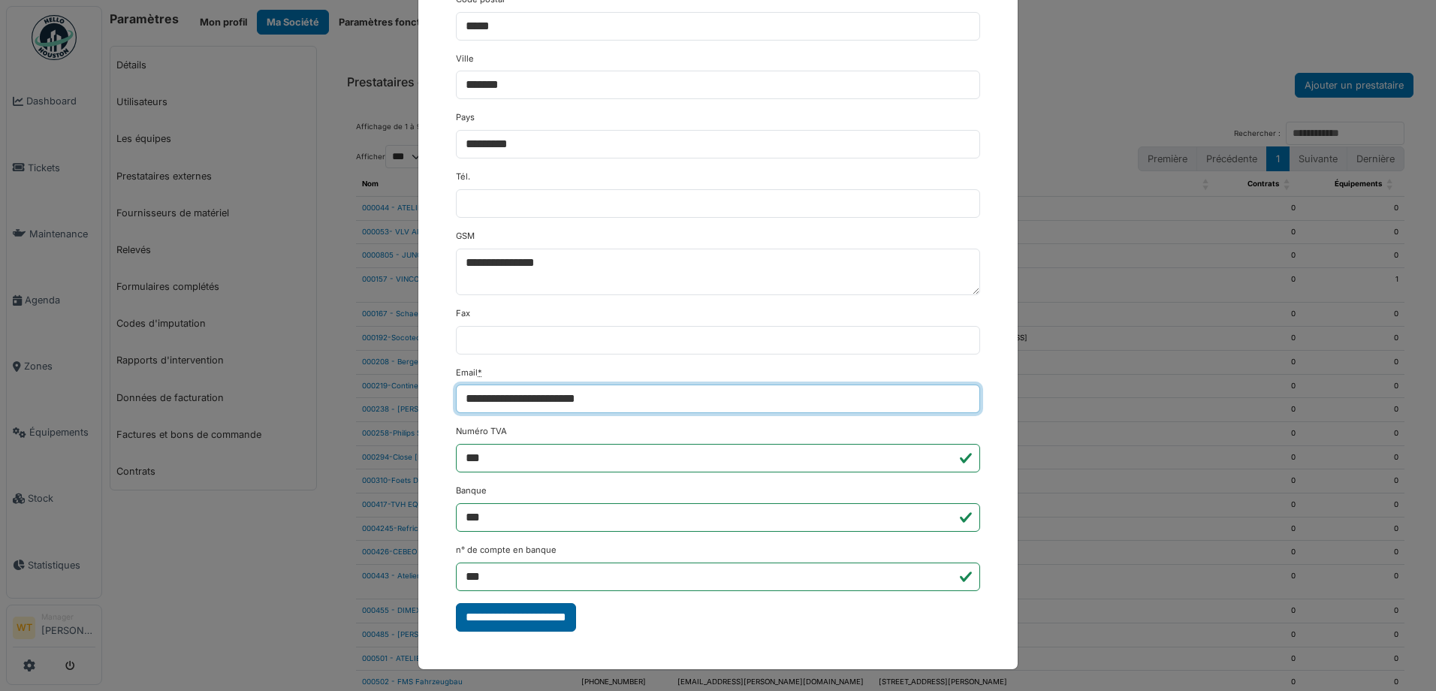  Describe the element at coordinates (463, 313) in the screenshot. I see `label: Fax` at that location.